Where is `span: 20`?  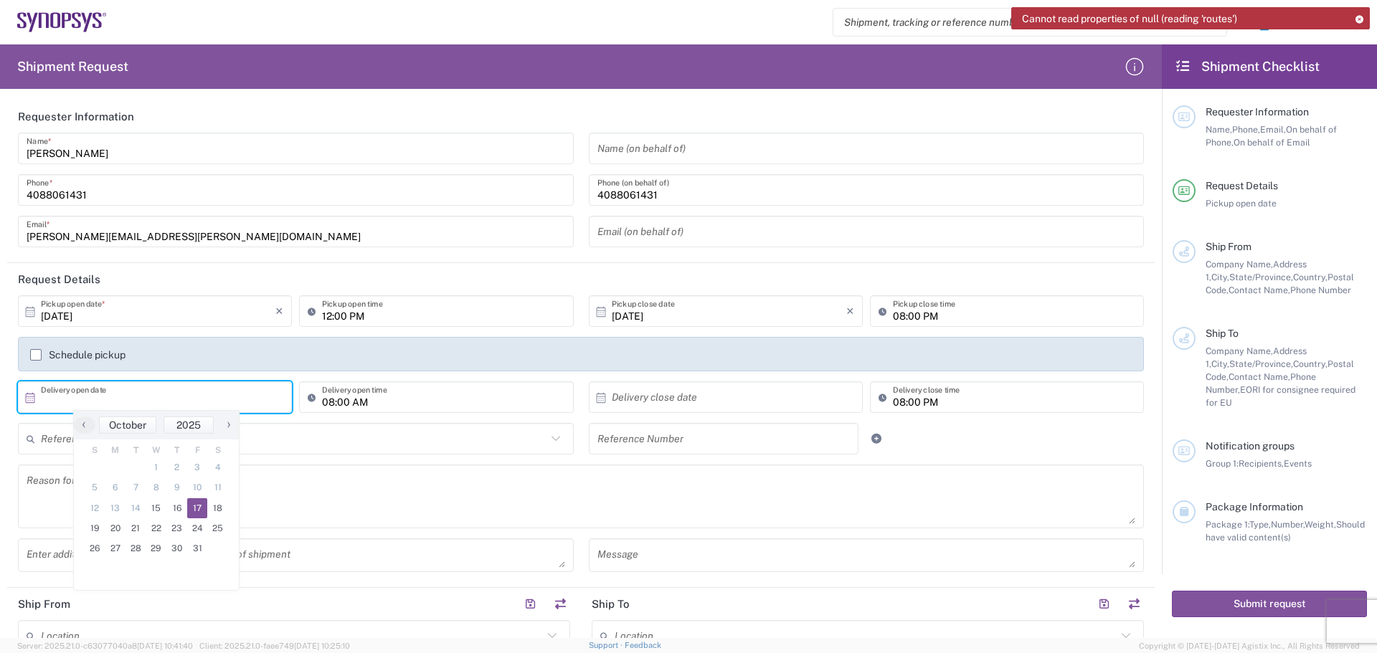 span: 20 is located at coordinates (115, 528).